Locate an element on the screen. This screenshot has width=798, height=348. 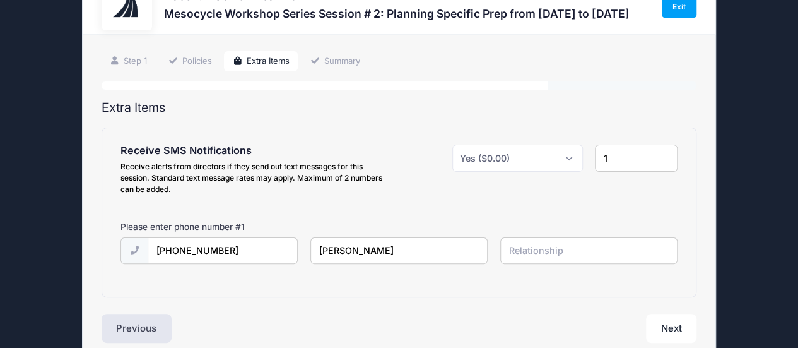
a: Policies is located at coordinates (190, 61).